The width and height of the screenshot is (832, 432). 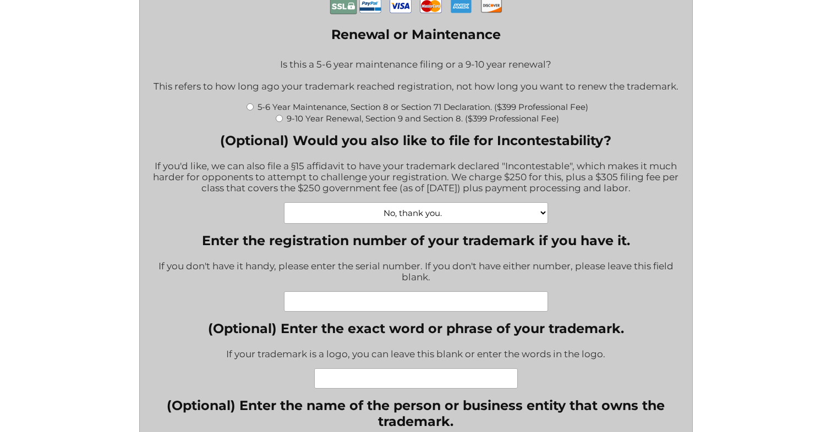 I want to click on div: Is this a 5-6 year maintenance filing or a 9-10 year renewal? This refers to how long ago your tr..., so click(x=416, y=76).